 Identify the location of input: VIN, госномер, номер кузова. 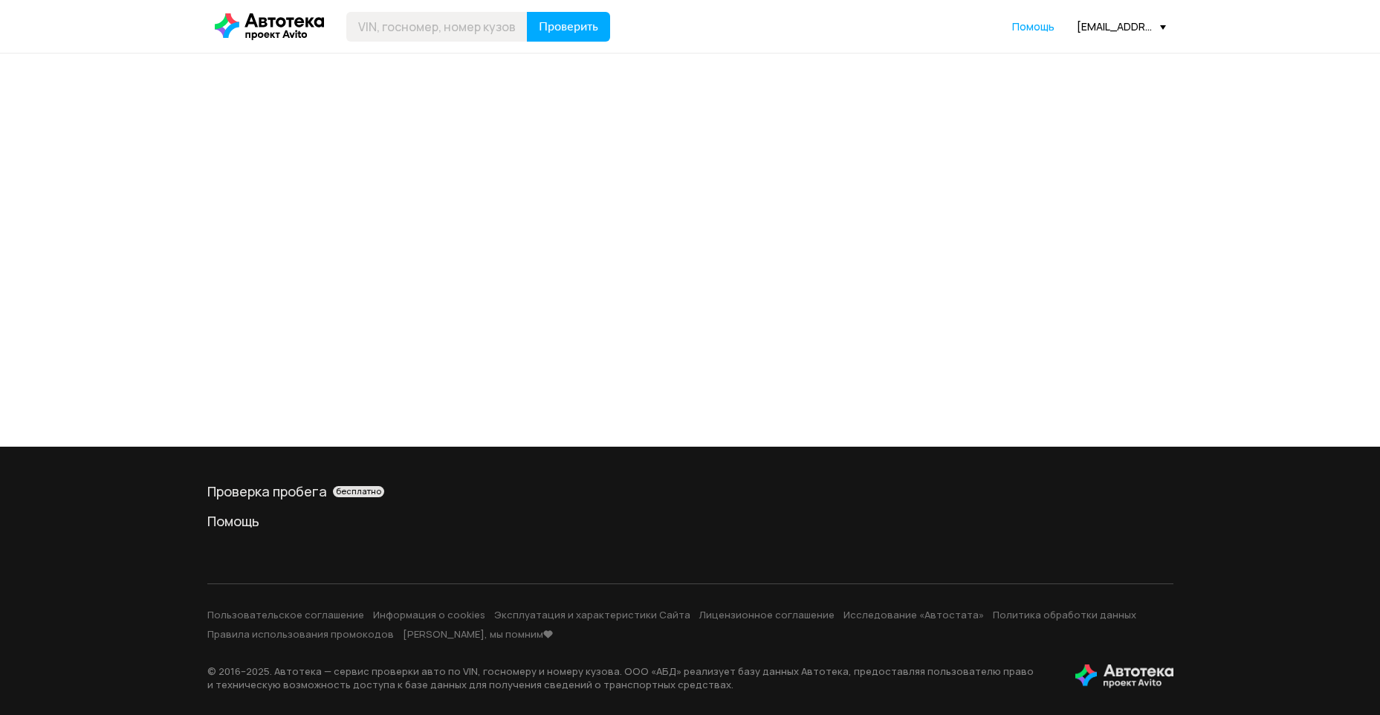
(437, 27).